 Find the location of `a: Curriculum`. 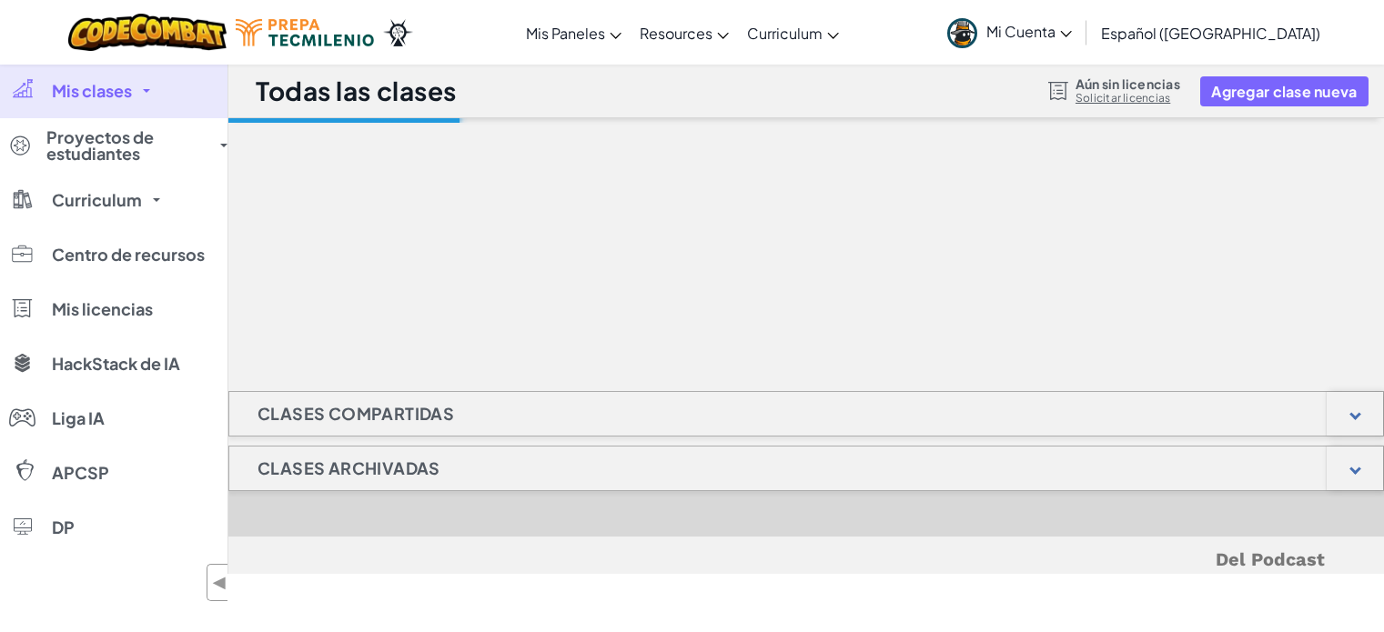

a: Curriculum is located at coordinates (792, 33).